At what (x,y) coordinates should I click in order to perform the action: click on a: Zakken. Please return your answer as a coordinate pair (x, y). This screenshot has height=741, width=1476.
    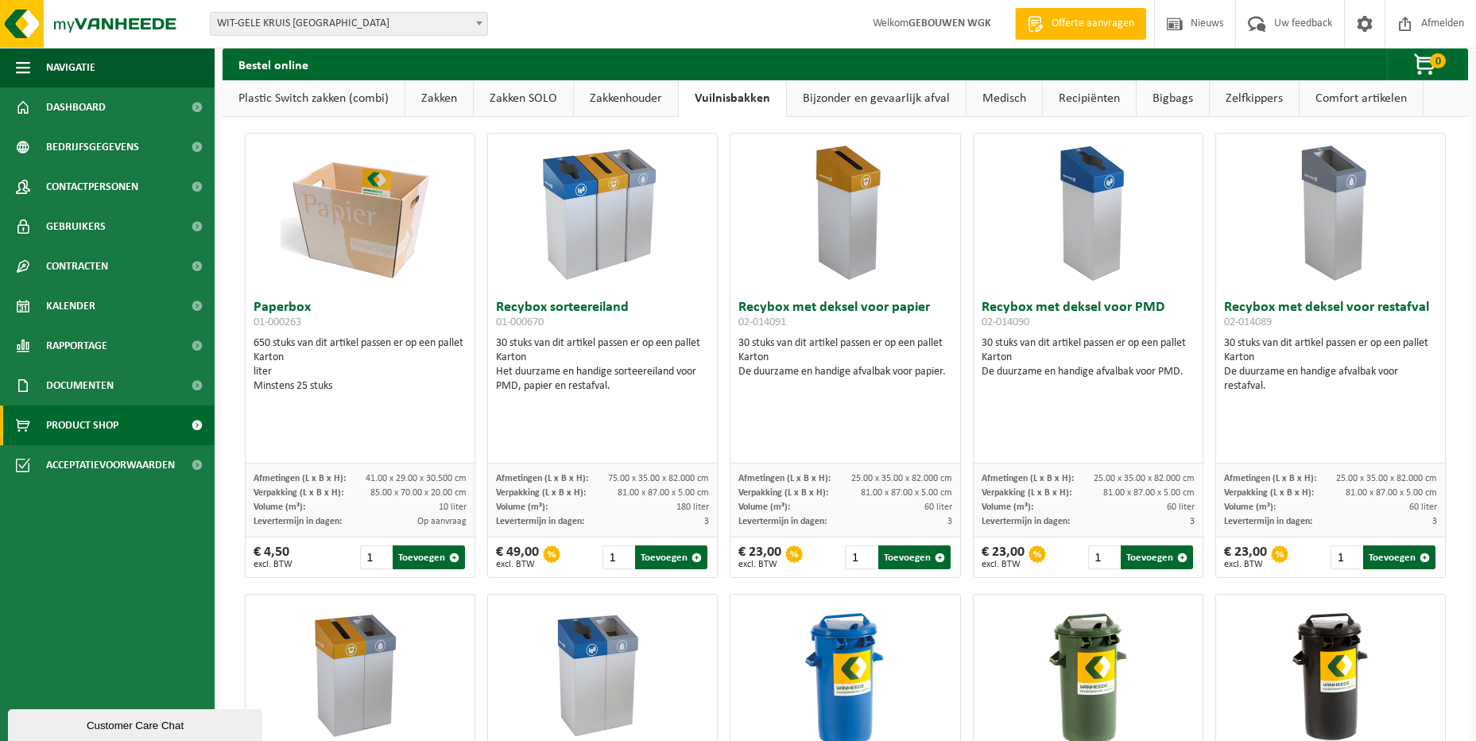
    Looking at the image, I should click on (439, 99).